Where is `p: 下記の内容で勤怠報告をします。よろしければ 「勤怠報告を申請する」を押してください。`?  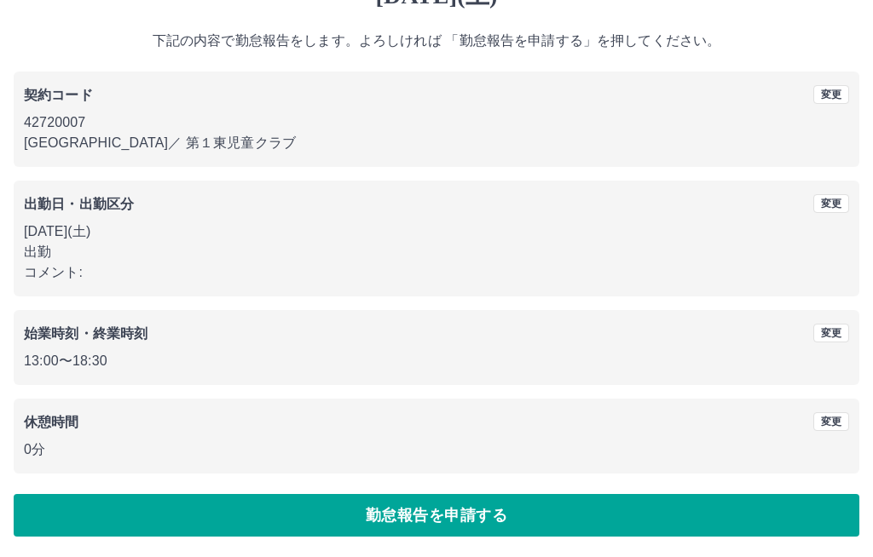 p: 下記の内容で勤怠報告をします。よろしければ 「勤怠報告を申請する」を押してください。 is located at coordinates (436, 42).